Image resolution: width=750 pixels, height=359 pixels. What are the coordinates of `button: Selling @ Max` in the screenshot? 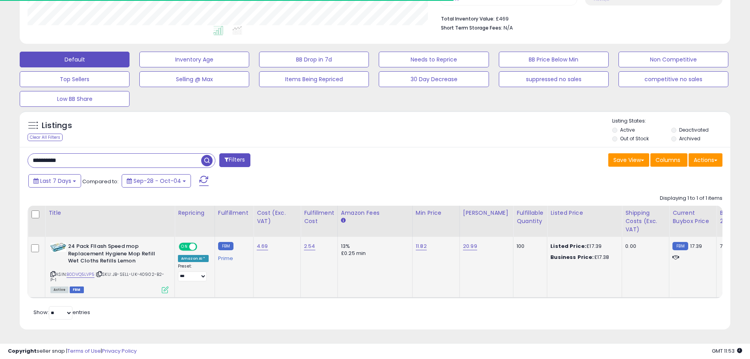 It's located at (194, 79).